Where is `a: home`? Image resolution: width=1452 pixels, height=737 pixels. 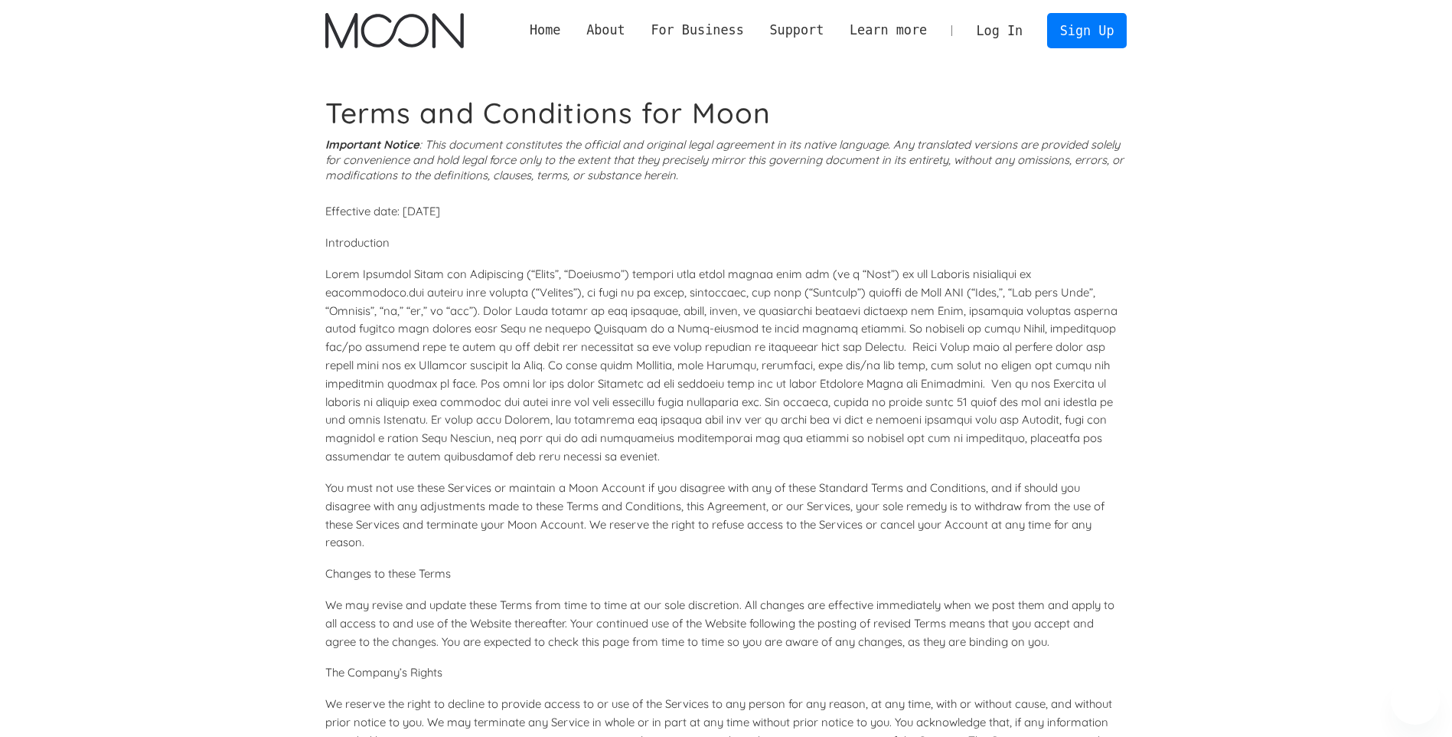 a: home is located at coordinates (394, 31).